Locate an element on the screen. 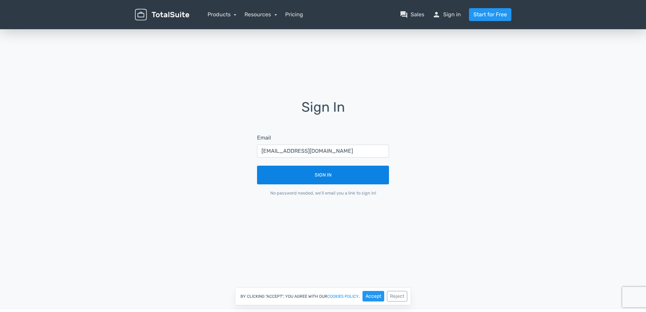 The height and width of the screenshot is (312, 646). div: By clicking "Accept", you agree with our . is located at coordinates (323, 296).